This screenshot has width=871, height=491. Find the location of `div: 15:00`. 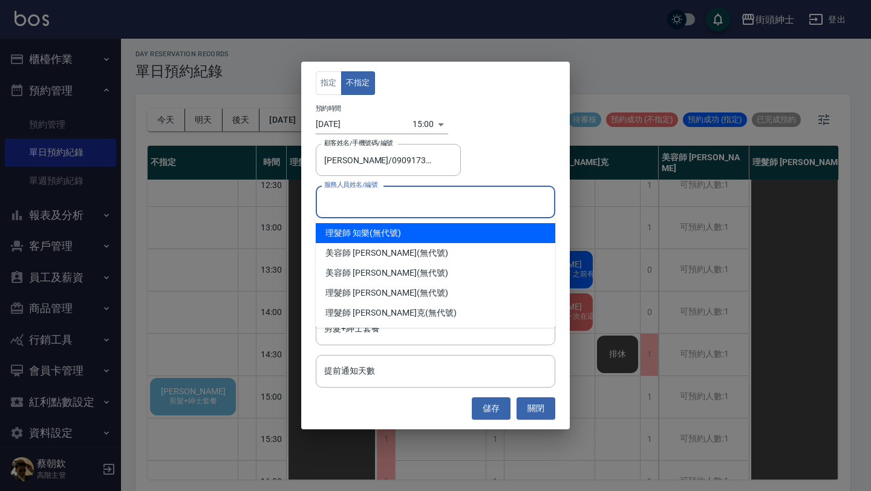

div: 15:00 is located at coordinates (423, 124).